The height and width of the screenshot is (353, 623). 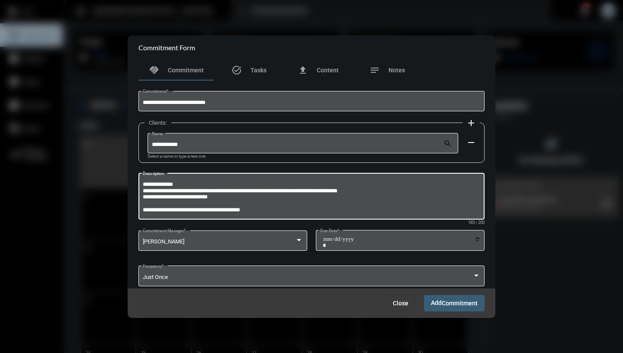 What do you see at coordinates (454, 302) in the screenshot?
I see `button: AddCommitment` at bounding box center [454, 302].